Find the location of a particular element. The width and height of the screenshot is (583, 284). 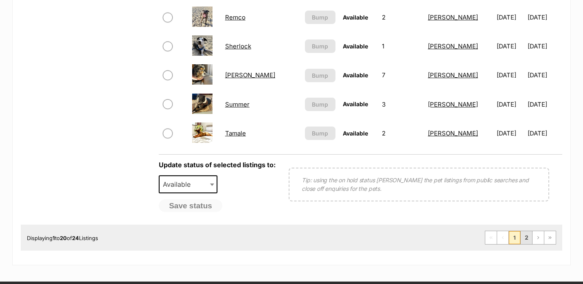

strong: 20 is located at coordinates (63, 238).